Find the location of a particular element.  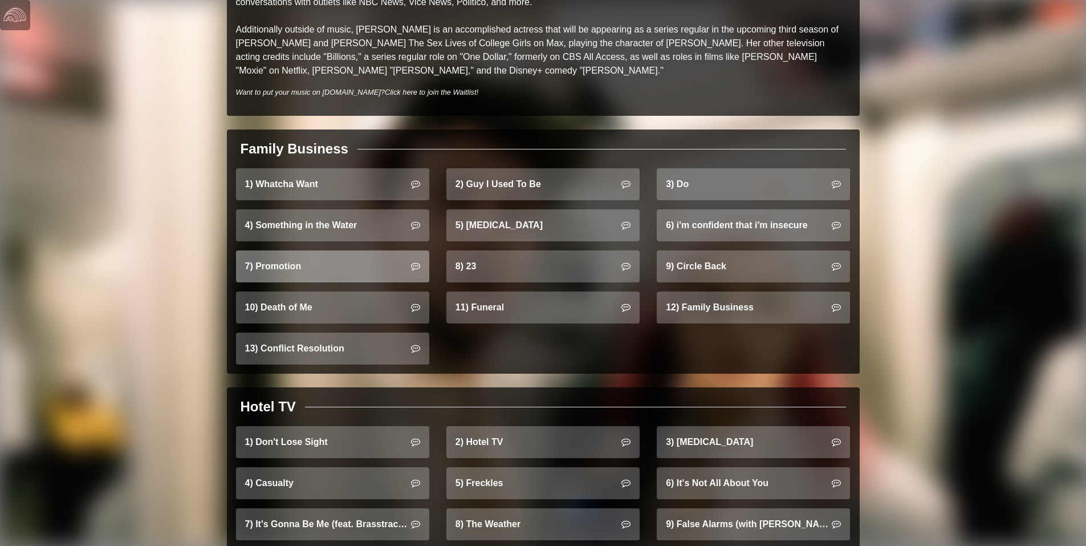

a: 11) Funeral is located at coordinates (543, 307).